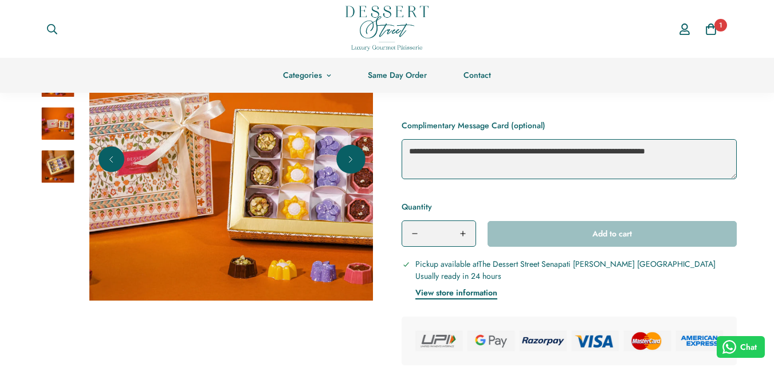  Describe the element at coordinates (684, 29) in the screenshot. I see `a: Account` at that location.